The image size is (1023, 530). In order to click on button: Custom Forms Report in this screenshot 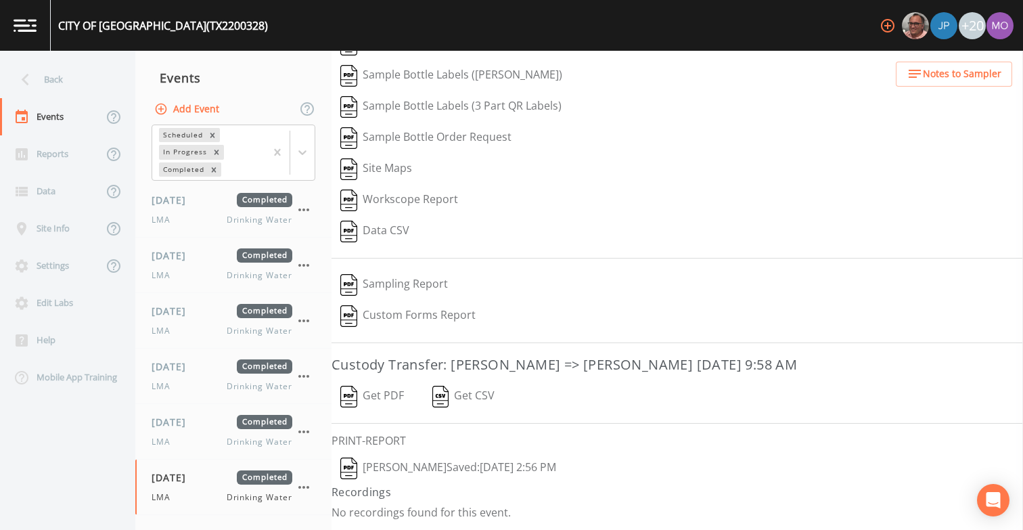, I will do `click(408, 316)`.